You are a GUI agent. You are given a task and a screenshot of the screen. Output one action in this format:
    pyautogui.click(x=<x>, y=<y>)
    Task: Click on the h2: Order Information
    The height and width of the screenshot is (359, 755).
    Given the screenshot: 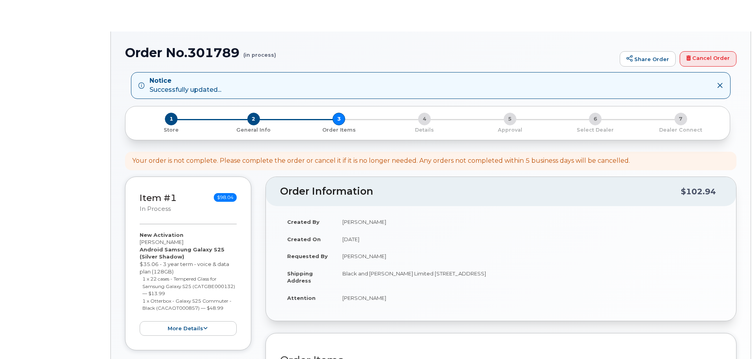 What is the action you would take?
    pyautogui.click(x=481, y=192)
    